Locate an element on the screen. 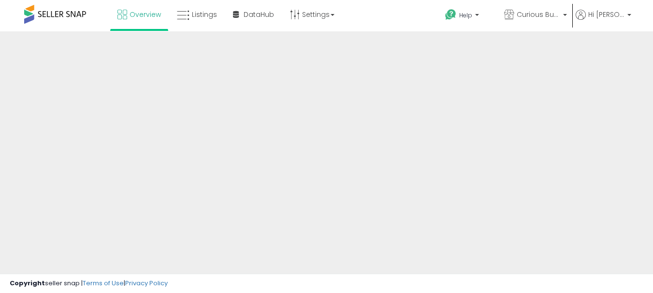  span: Curious Buy Nature is located at coordinates (538, 14).